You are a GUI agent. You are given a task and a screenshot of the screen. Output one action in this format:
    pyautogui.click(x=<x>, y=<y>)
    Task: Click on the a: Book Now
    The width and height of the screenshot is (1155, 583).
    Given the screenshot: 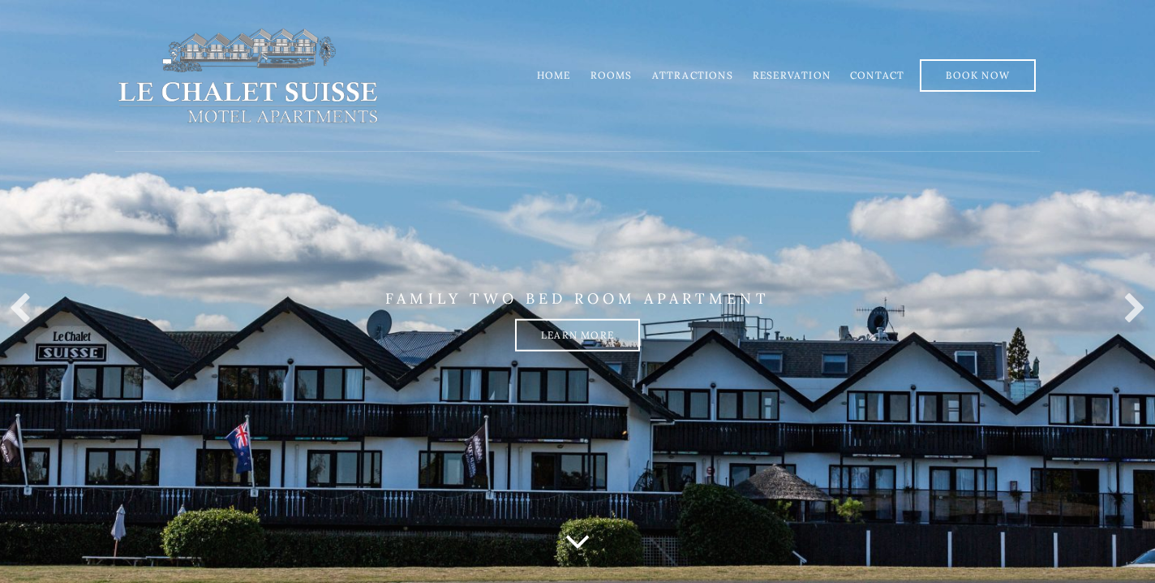 What is the action you would take?
    pyautogui.click(x=978, y=75)
    